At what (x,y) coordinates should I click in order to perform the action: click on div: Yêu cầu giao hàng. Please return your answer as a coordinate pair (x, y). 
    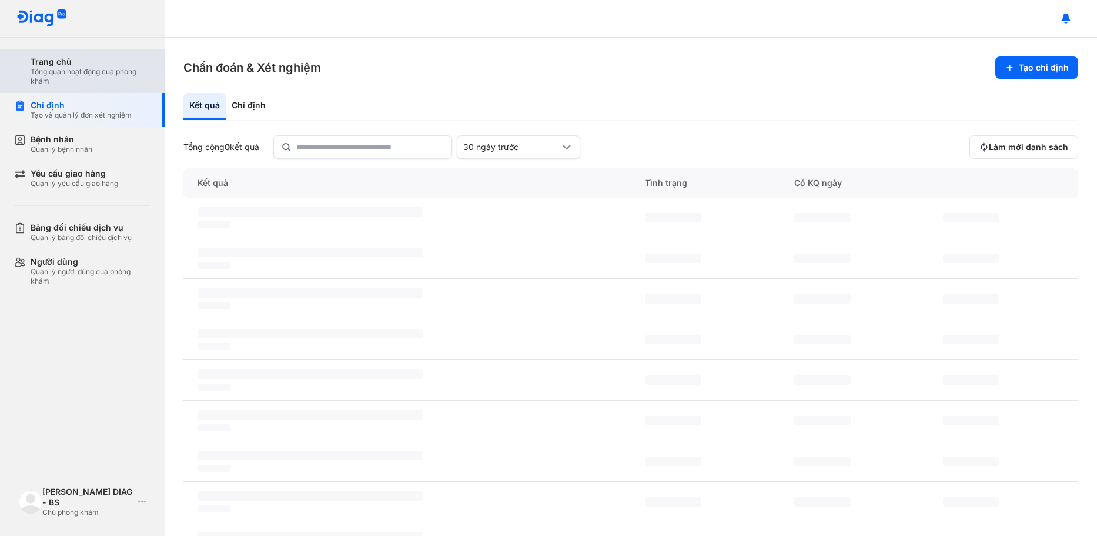
    Looking at the image, I should click on (74, 173).